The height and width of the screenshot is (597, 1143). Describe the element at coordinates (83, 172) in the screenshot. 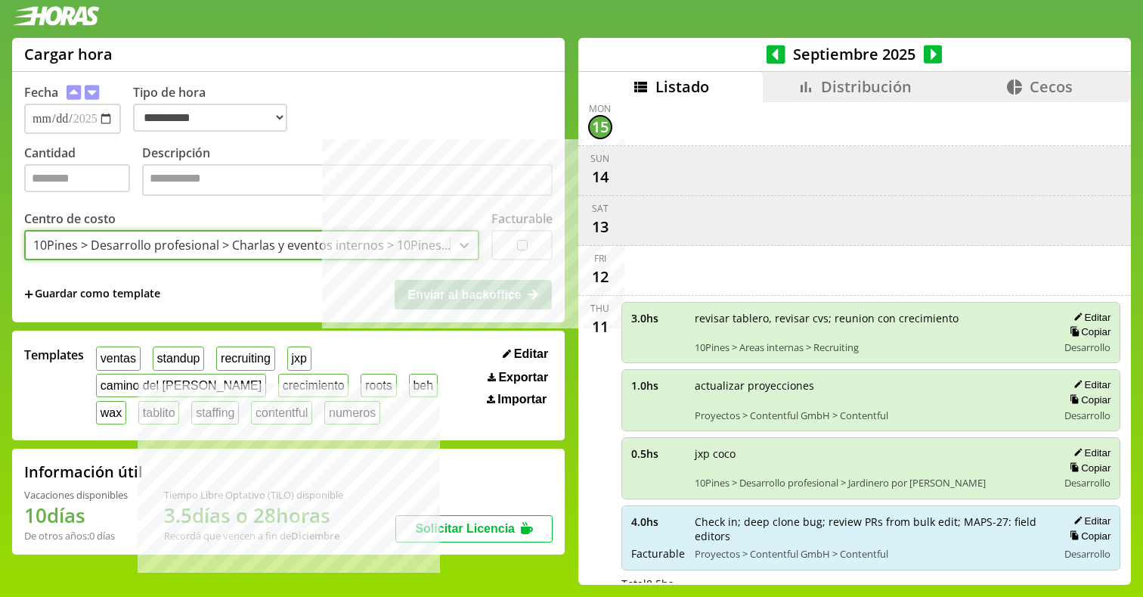

I see `label: Cantidad` at that location.